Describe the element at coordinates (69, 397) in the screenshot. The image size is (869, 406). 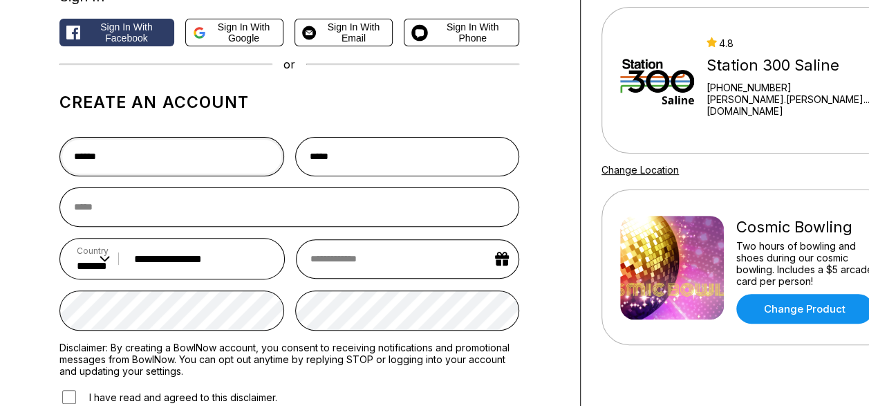
I see `input: I have read and agreed to this disclaimer.` at that location.